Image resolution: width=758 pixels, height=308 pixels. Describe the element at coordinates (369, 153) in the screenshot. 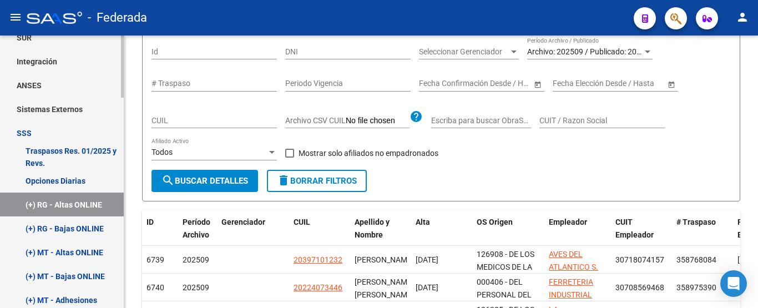

I see `span: Mostrar solo afiliados no empadronados` at that location.